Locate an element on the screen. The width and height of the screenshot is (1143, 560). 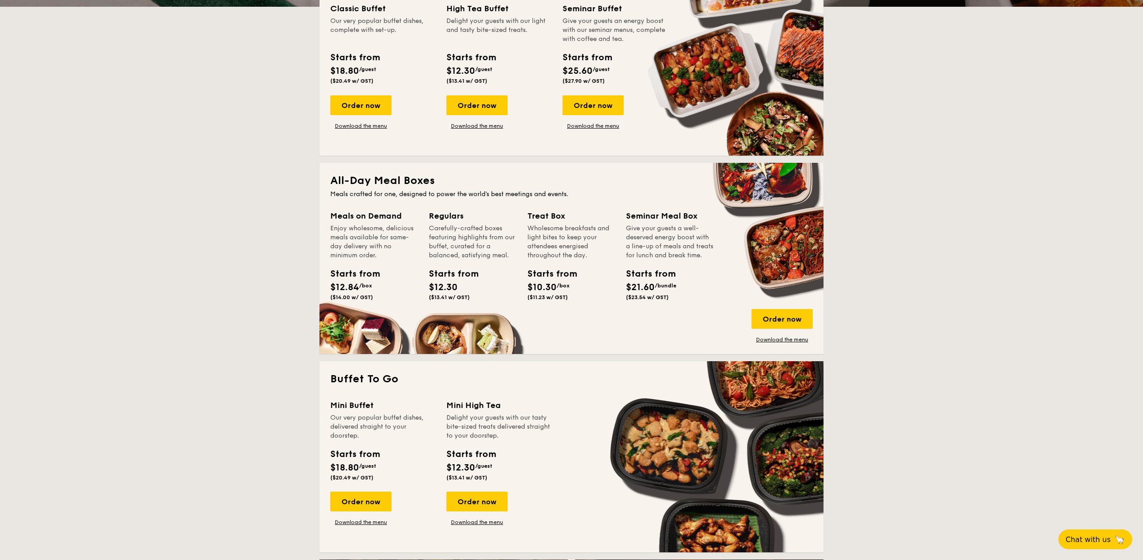
div: Treat Box is located at coordinates (571, 216).